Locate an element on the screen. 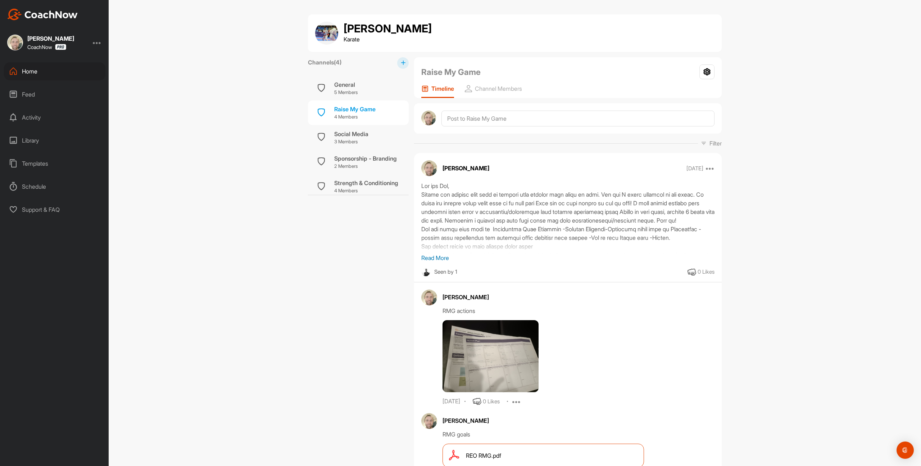 This screenshot has height=466, width=921. div: Feed is located at coordinates (55, 94).